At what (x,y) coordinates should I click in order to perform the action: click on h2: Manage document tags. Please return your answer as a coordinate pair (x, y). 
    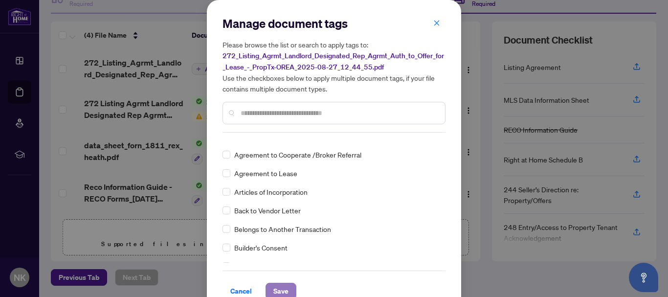
    Looking at the image, I should click on (334, 23).